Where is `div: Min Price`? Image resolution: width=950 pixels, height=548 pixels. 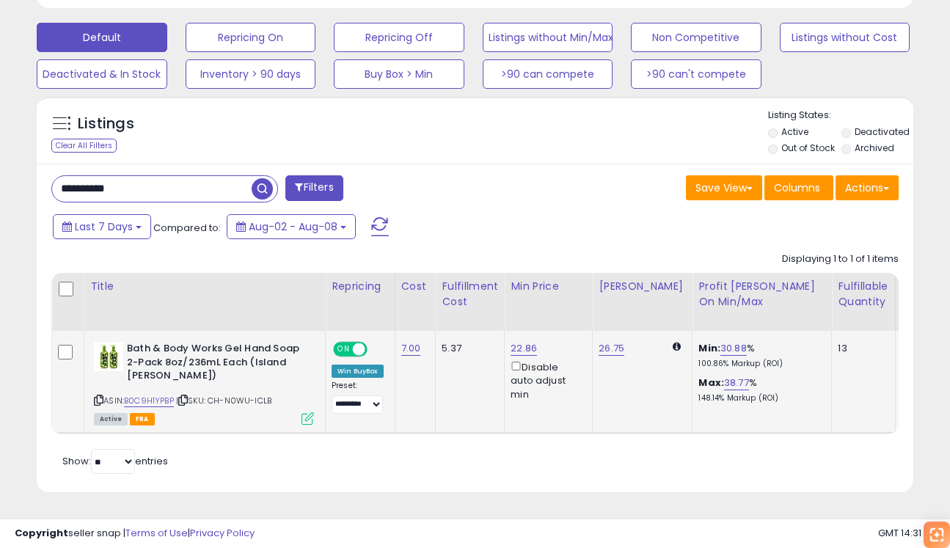
div: Min Price is located at coordinates (548, 286).